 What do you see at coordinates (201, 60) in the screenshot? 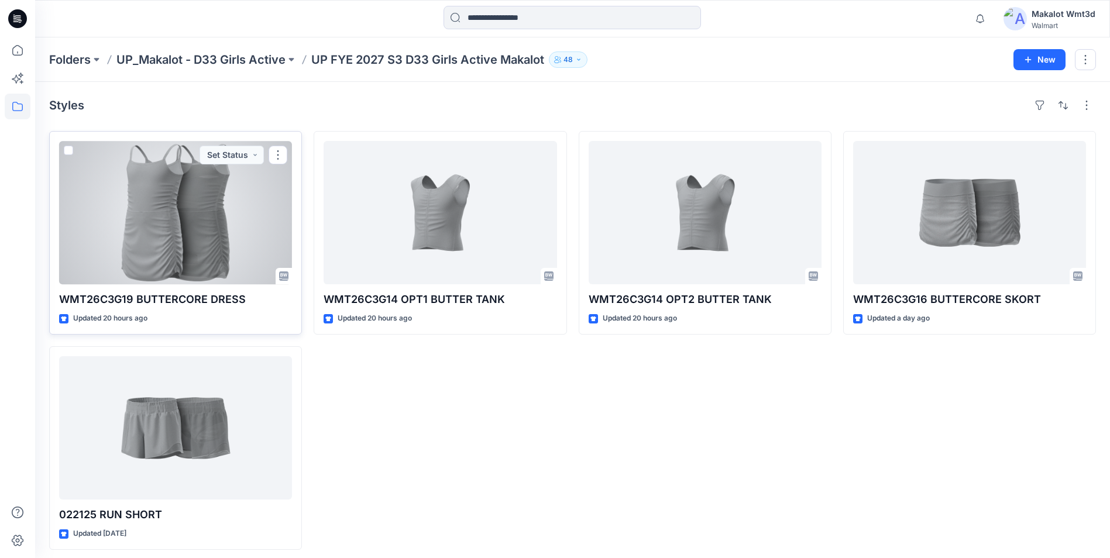
I see `a: UP_Makalot - D33 Girls Active` at bounding box center [201, 60].